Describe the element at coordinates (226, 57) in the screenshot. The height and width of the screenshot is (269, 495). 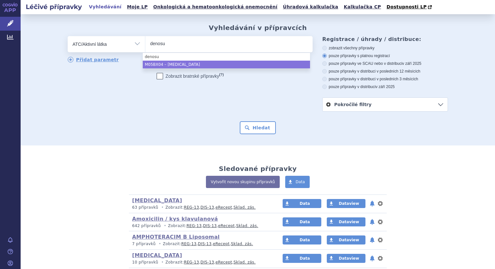
I see `li: denosu` at that location.